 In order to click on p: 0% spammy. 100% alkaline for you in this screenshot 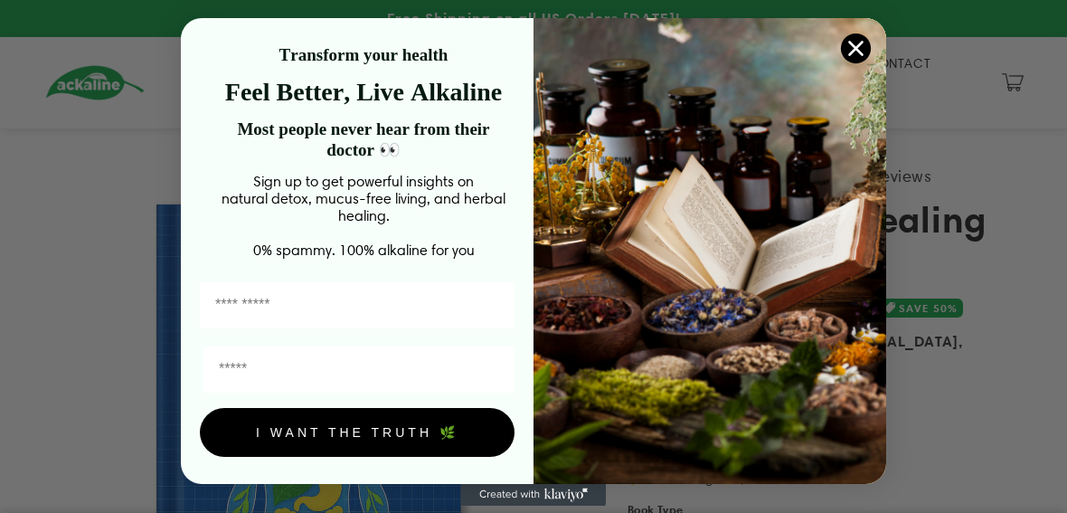, I will do `click(363, 250)`.